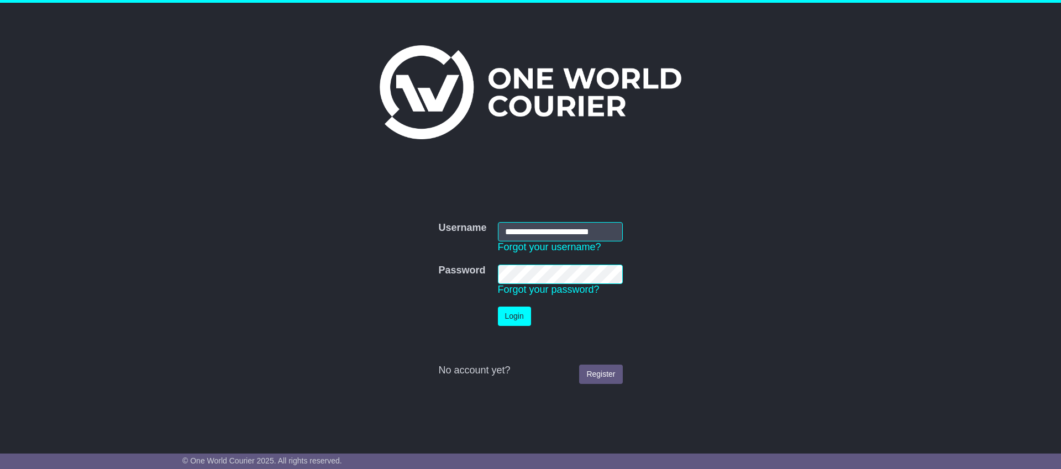 The height and width of the screenshot is (469, 1061). I want to click on label: Username, so click(462, 228).